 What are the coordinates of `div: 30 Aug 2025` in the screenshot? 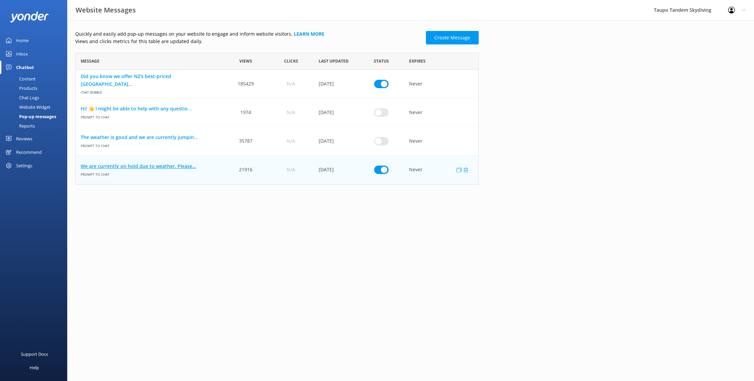 It's located at (336, 169).